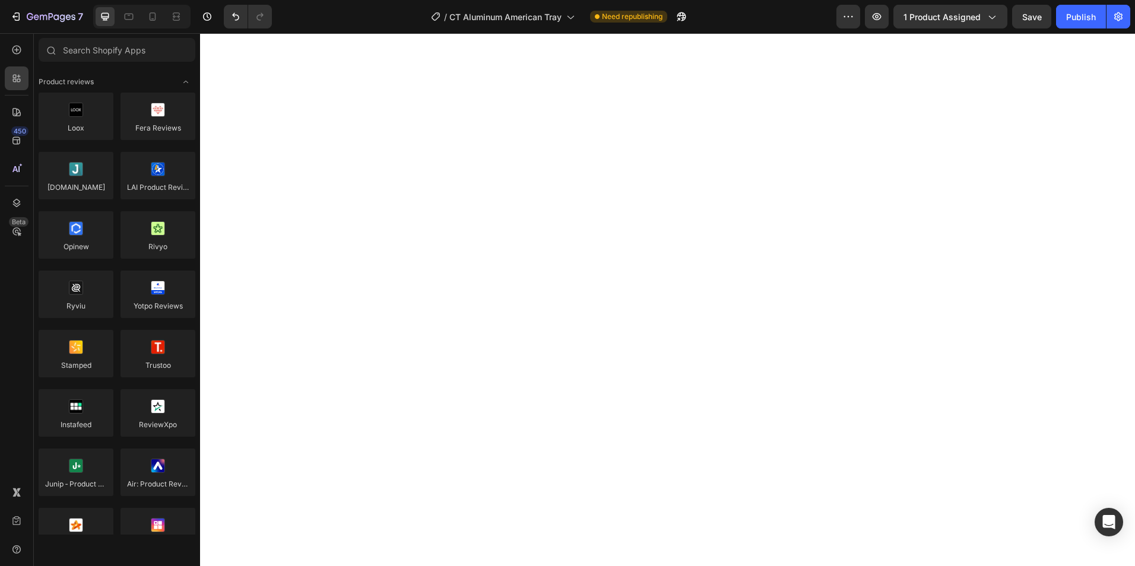 This screenshot has height=566, width=1135. What do you see at coordinates (950, 17) in the screenshot?
I see `button: 1 product assigned` at bounding box center [950, 17].